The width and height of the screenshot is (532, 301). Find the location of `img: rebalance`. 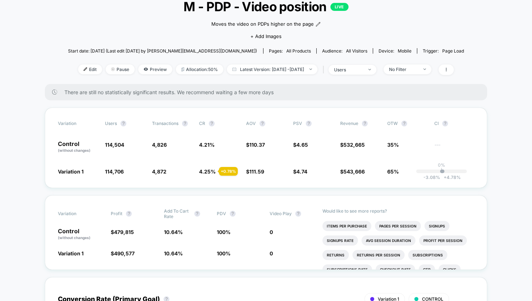

img: rebalance is located at coordinates (183, 69).